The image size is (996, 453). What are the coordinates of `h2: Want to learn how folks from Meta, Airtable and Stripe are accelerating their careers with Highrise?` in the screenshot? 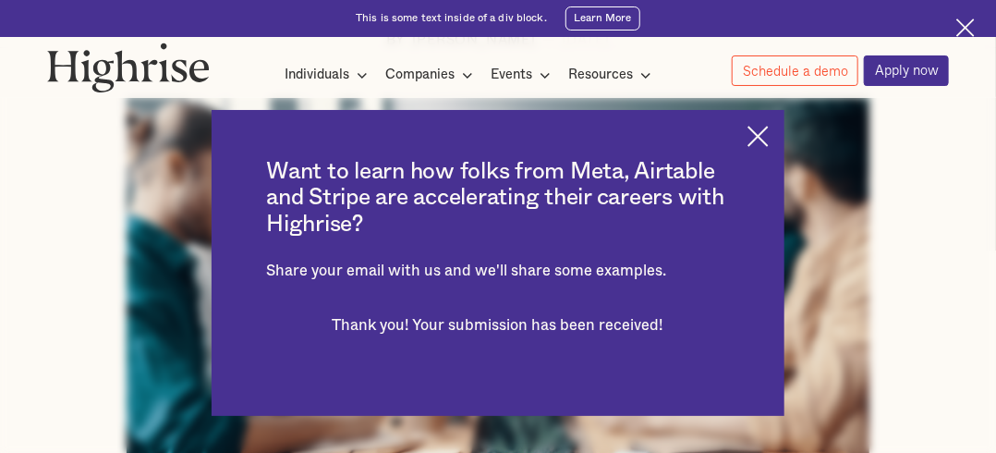 It's located at (497, 199).